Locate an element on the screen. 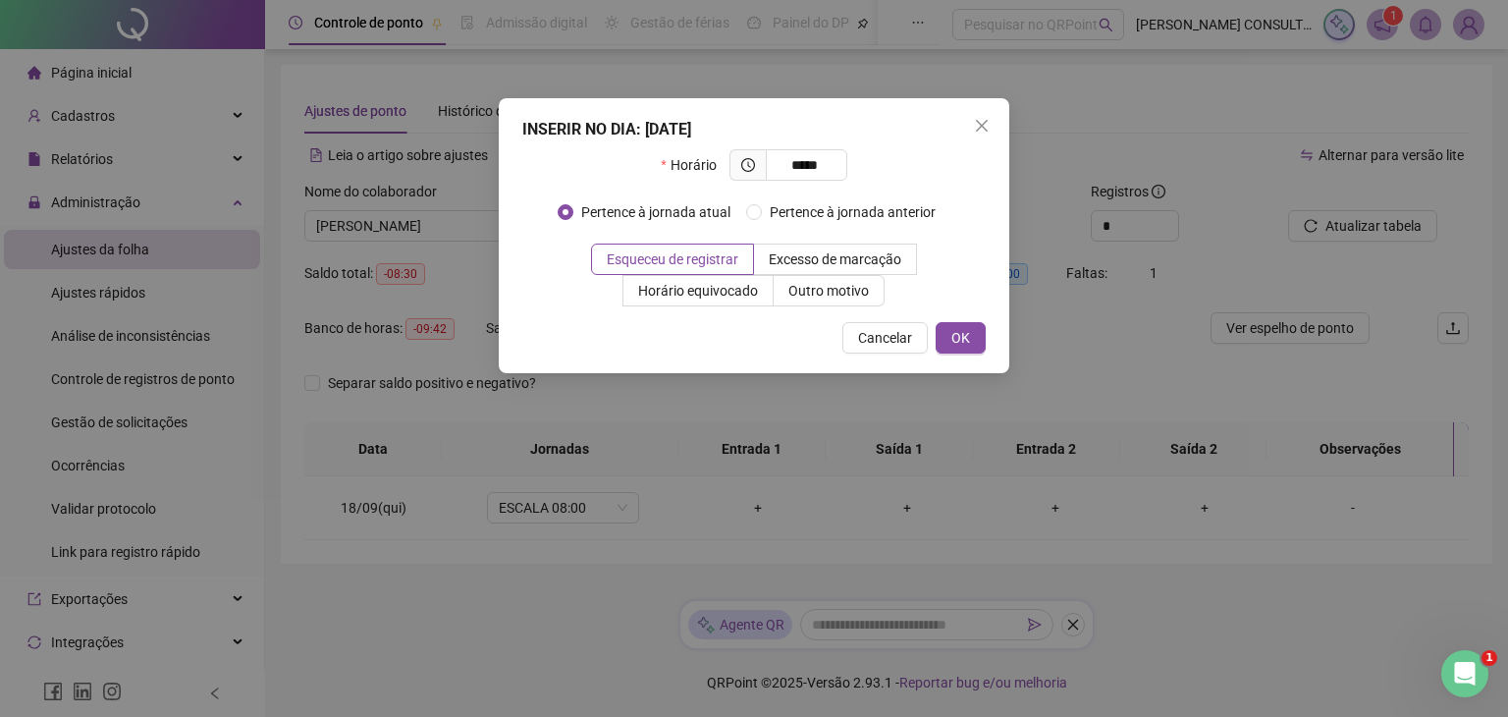 The image size is (1508, 717). button: OK is located at coordinates (960, 338).